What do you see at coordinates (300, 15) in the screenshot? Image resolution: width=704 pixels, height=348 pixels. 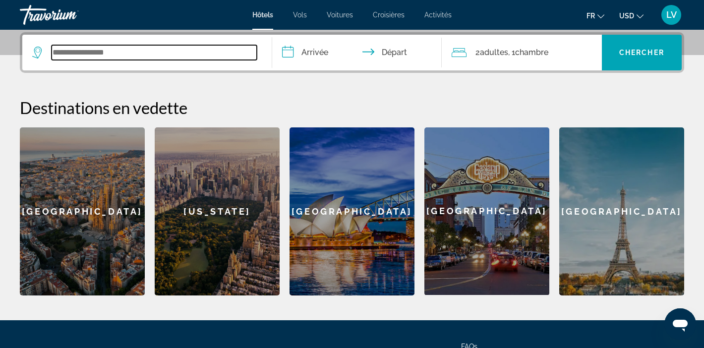 I see `a: Vols` at bounding box center [300, 15].